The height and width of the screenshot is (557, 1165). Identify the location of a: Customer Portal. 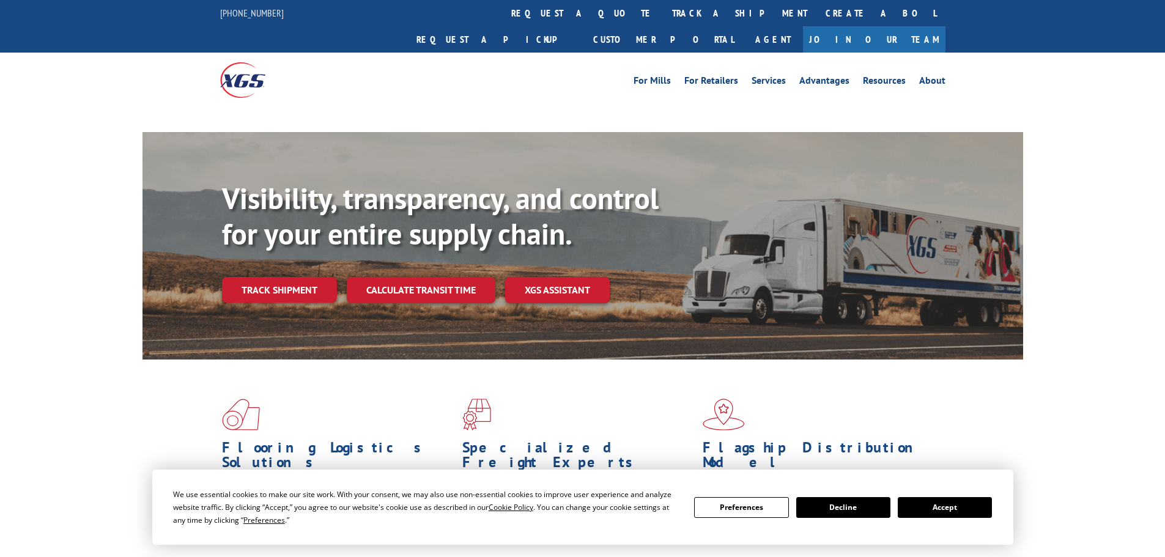
(663, 39).